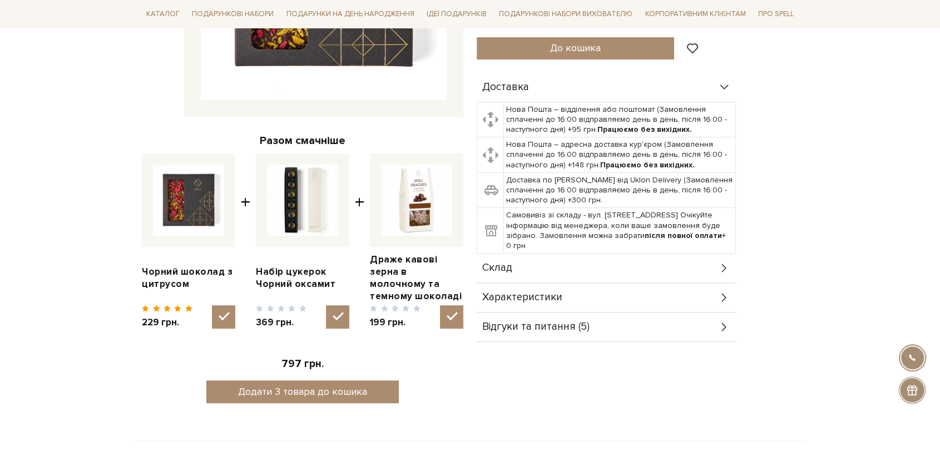  What do you see at coordinates (456, 14) in the screenshot?
I see `a: Ідеї подарунків` at bounding box center [456, 14].